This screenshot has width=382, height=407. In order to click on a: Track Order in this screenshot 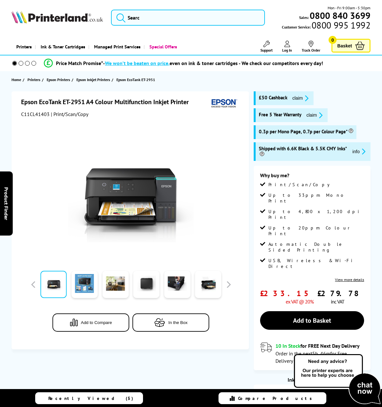, I will do `click(311, 46)`.